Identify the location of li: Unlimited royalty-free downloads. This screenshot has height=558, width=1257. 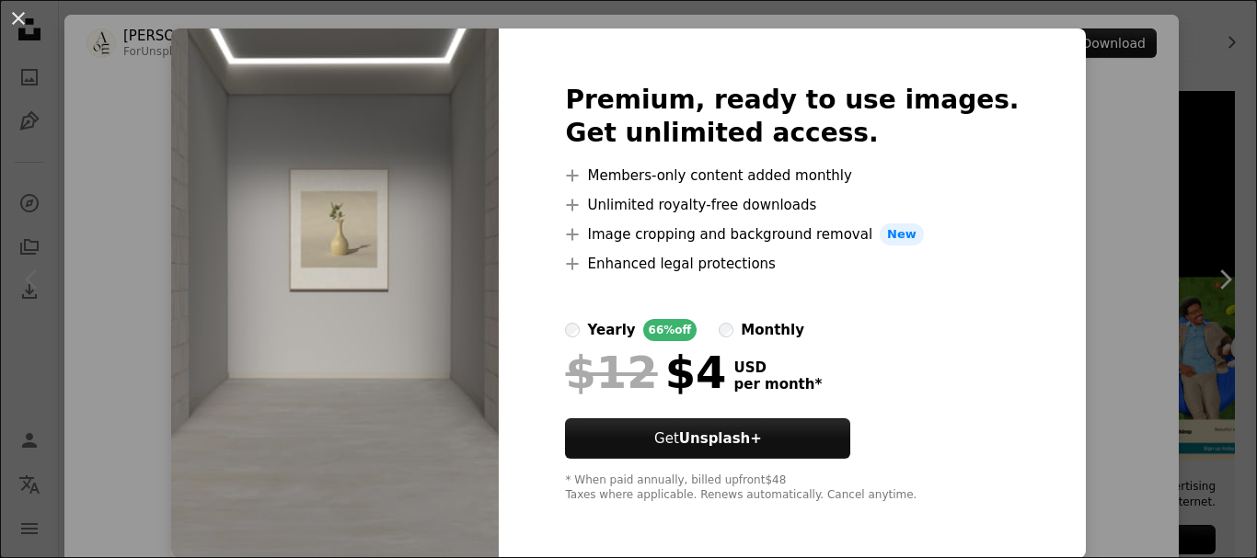
(791, 205).